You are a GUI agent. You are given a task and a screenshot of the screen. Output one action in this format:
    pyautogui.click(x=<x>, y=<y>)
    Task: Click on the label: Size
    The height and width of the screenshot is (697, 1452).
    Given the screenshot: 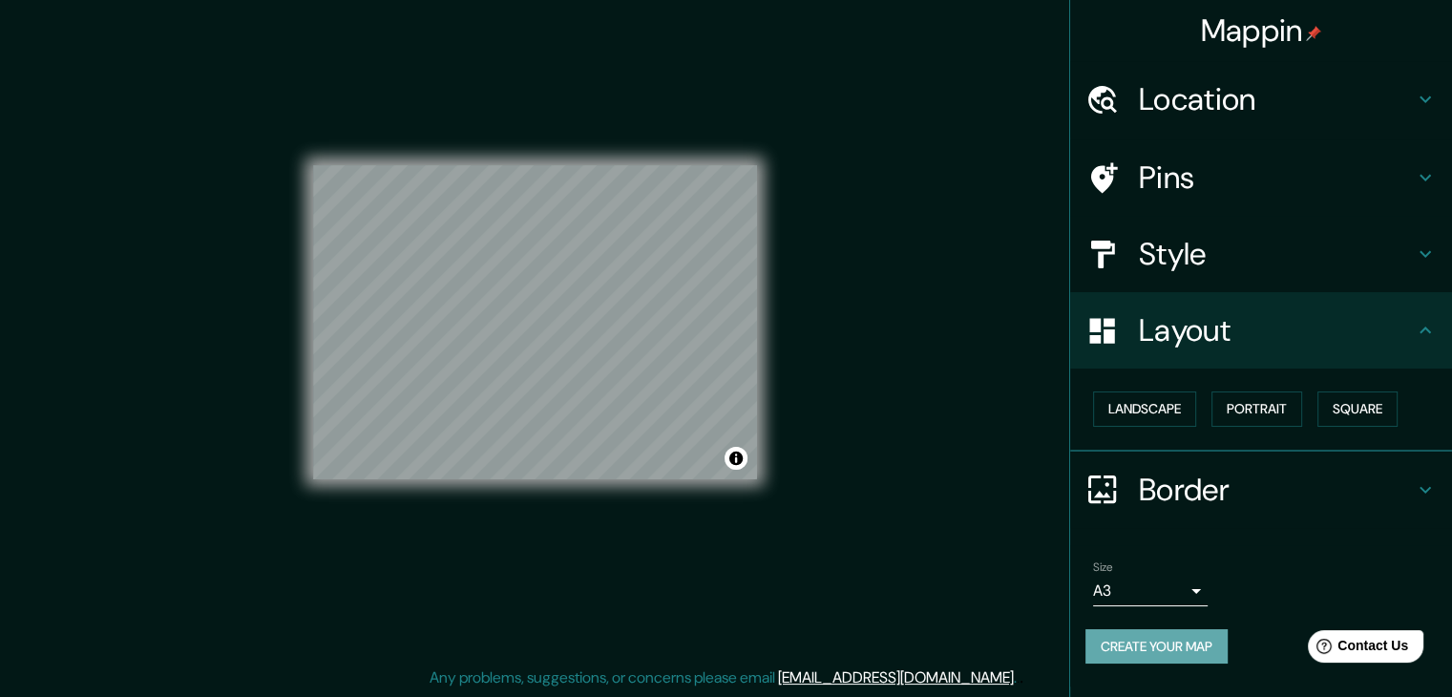 What is the action you would take?
    pyautogui.click(x=1102, y=566)
    